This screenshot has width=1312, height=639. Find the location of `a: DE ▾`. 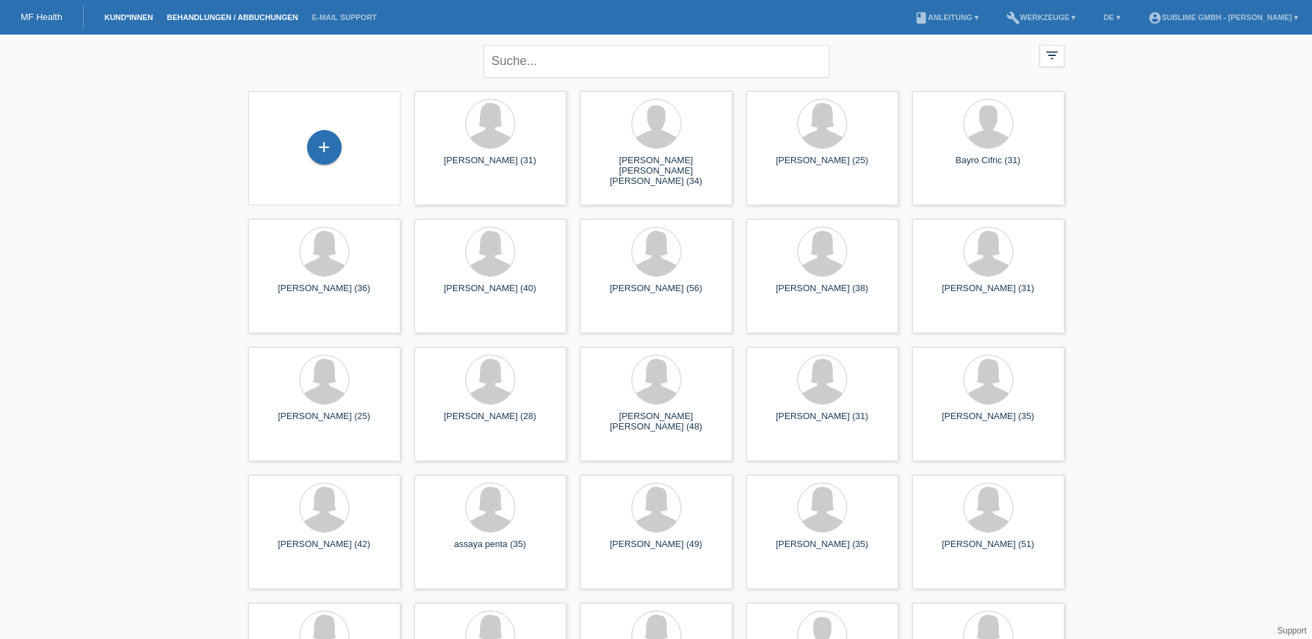

a: DE ▾ is located at coordinates (1112, 17).